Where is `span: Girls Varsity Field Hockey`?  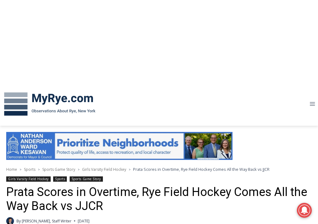 span: Girls Varsity Field Hockey is located at coordinates (104, 169).